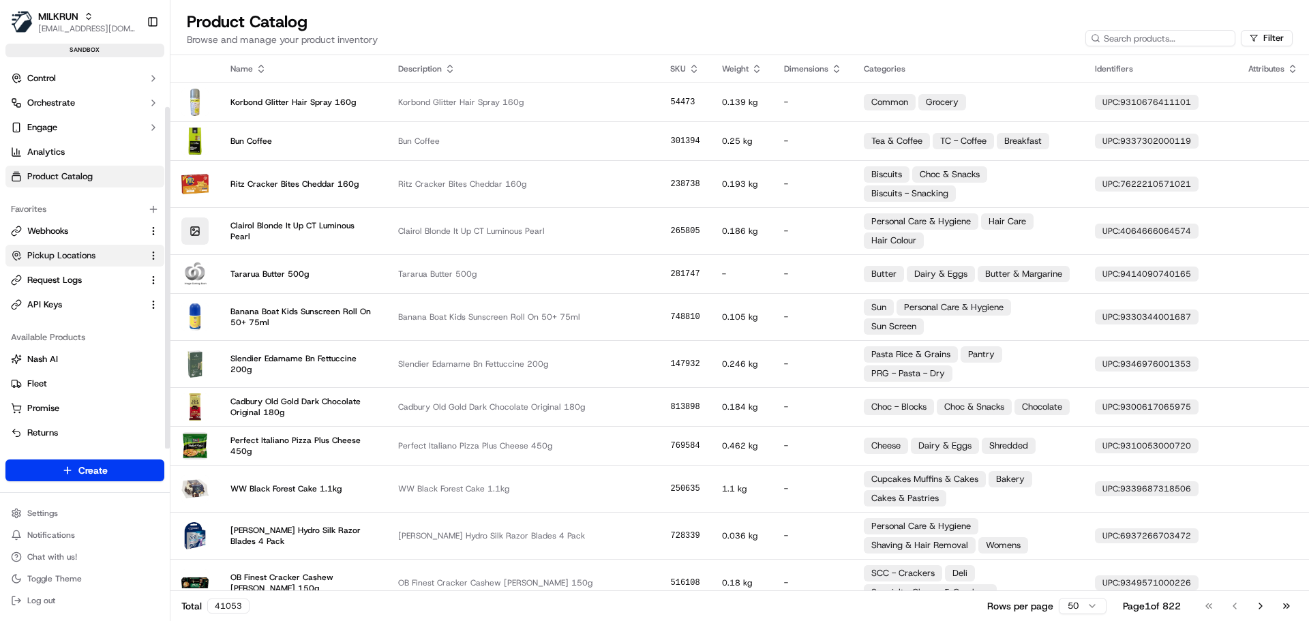 This screenshot has height=621, width=1309. I want to click on div: UPC : 9414090740165, so click(1147, 274).